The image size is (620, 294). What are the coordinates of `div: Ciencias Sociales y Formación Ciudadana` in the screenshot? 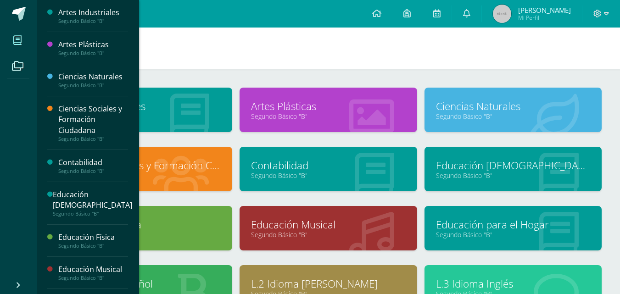 It's located at (93, 119).